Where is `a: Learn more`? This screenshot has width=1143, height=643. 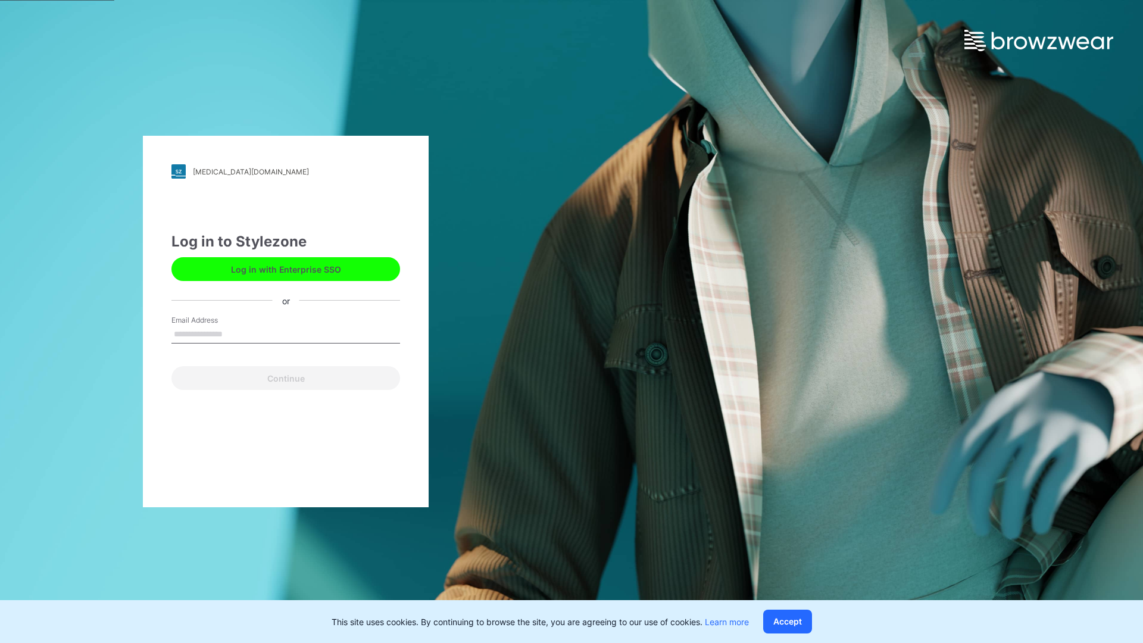
a: Learn more is located at coordinates (727, 622).